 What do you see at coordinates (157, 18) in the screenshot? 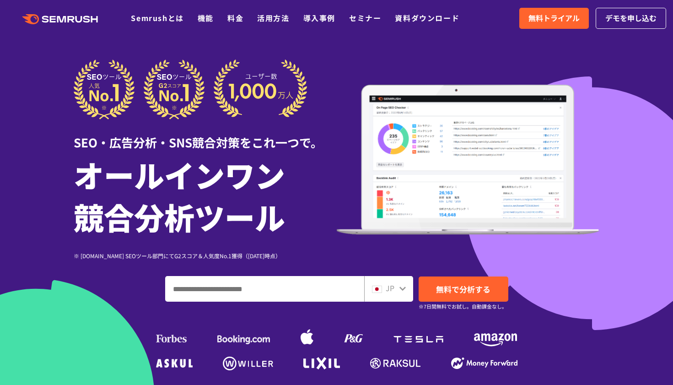
I see `a: Semrushとは` at bounding box center [157, 18].